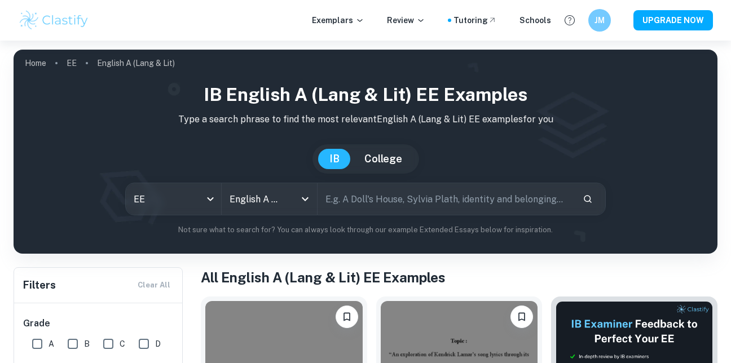  I want to click on img: profile cover, so click(365, 152).